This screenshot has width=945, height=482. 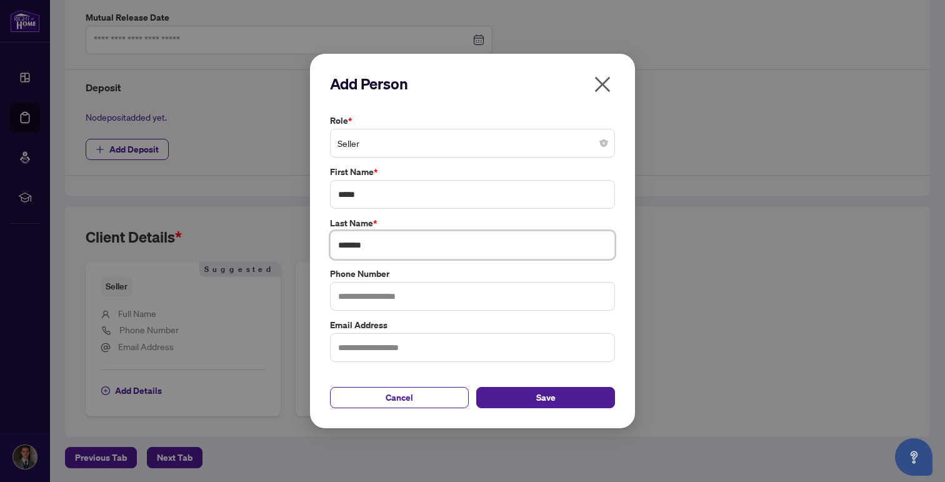 I want to click on button: Cancel, so click(x=399, y=397).